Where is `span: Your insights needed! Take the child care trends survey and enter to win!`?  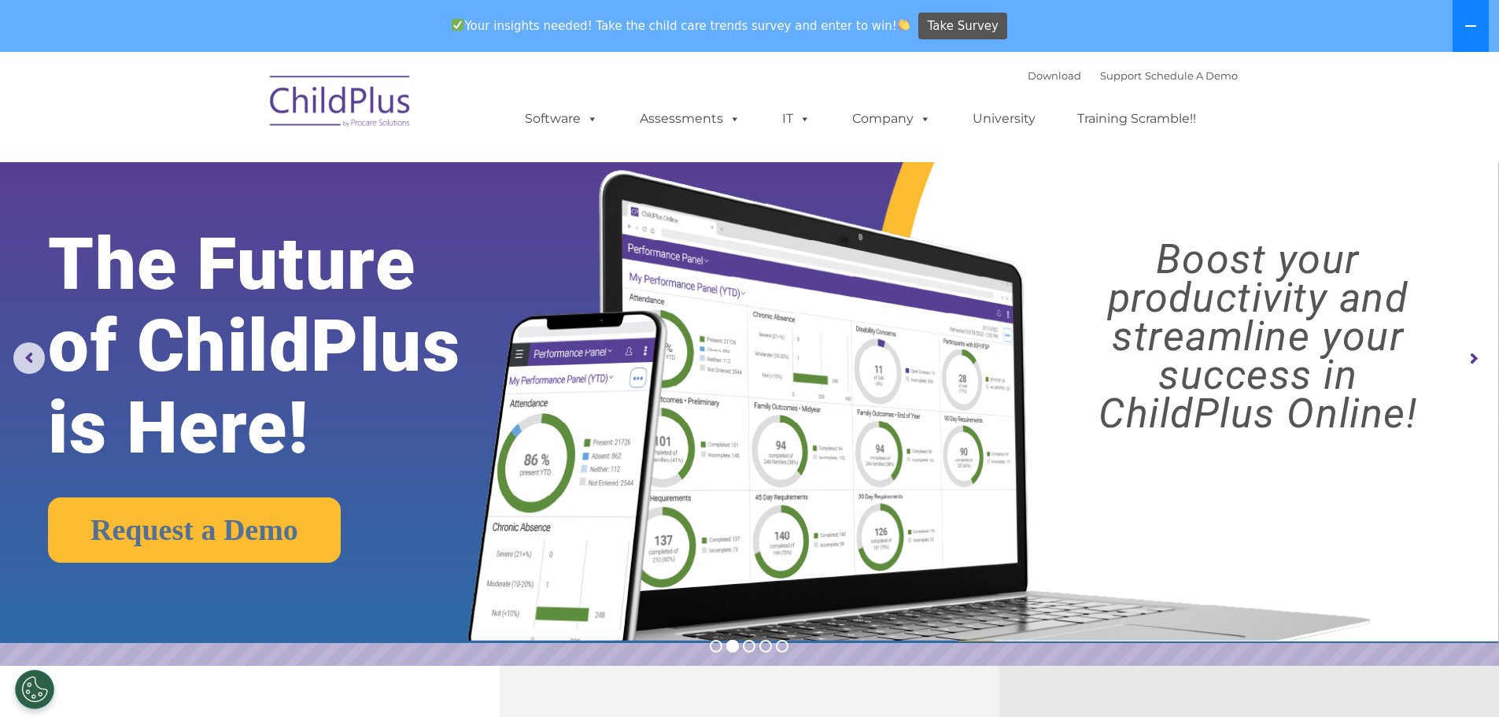
span: Your insights needed! Take the child care trends survey and enter to win! is located at coordinates (680, 25).